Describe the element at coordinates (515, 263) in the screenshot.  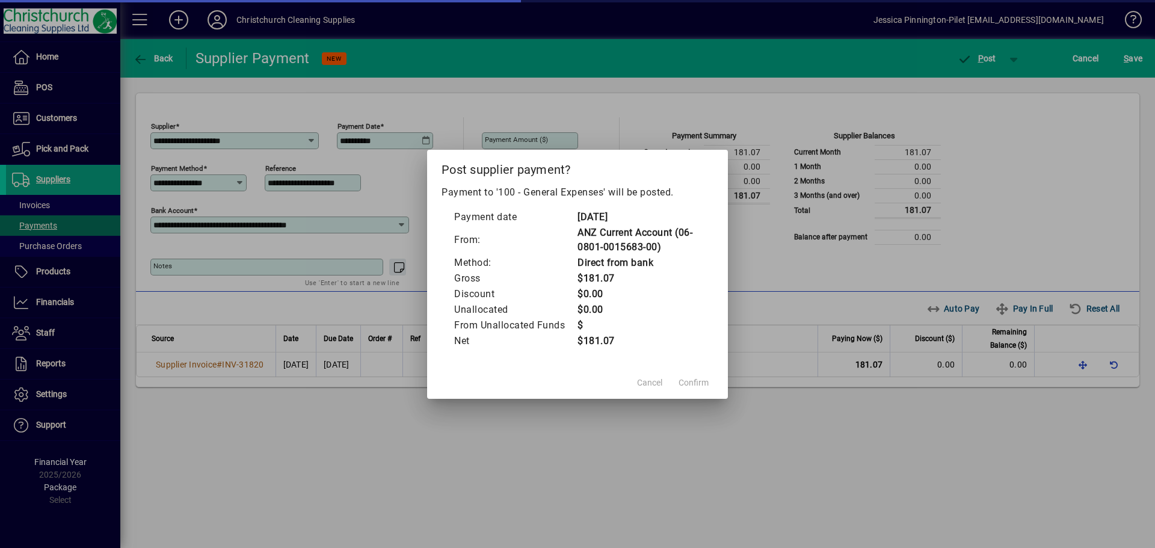
I see `td: Method:` at that location.